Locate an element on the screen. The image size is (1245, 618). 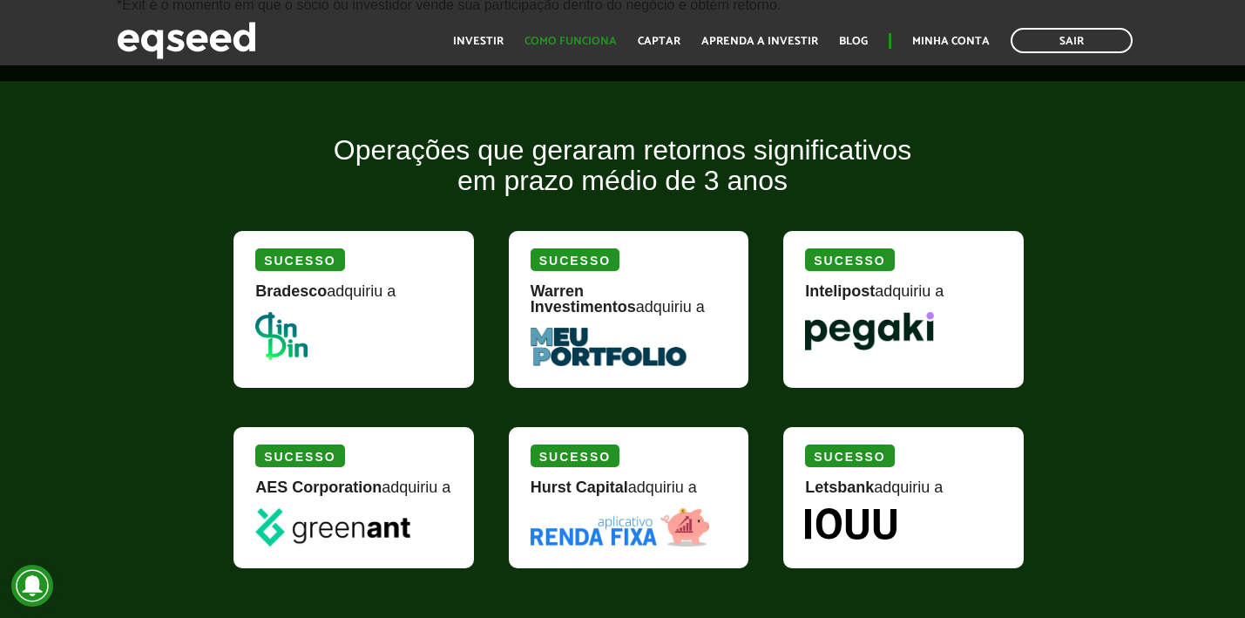
strong: Warren Investimentos is located at coordinates (583, 299).